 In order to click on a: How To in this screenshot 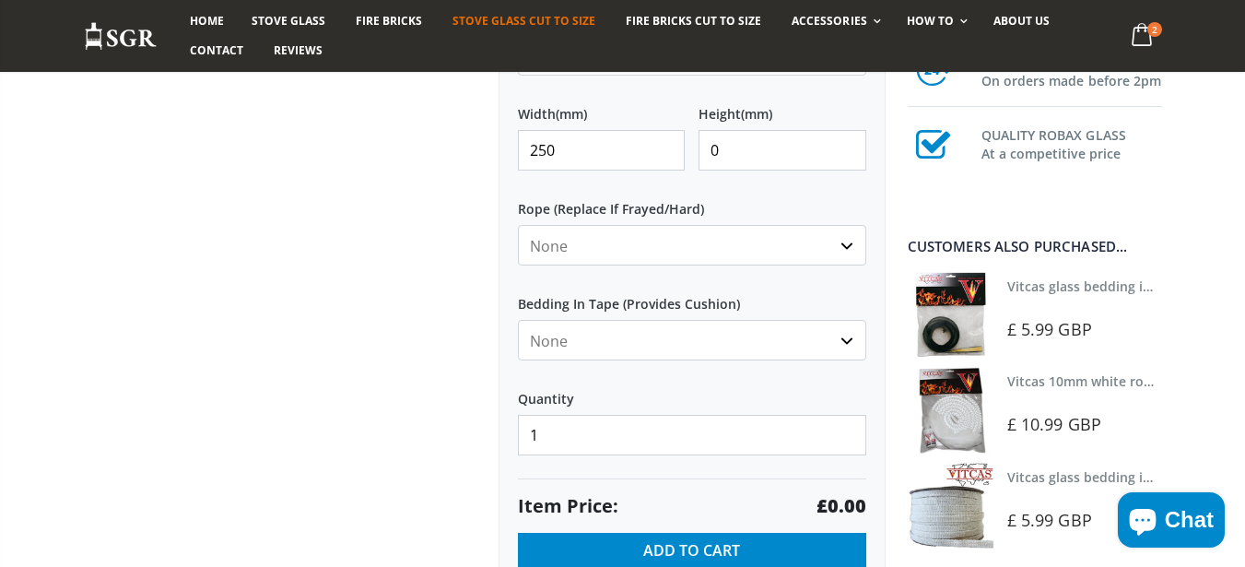, I will do `click(934, 21)`.